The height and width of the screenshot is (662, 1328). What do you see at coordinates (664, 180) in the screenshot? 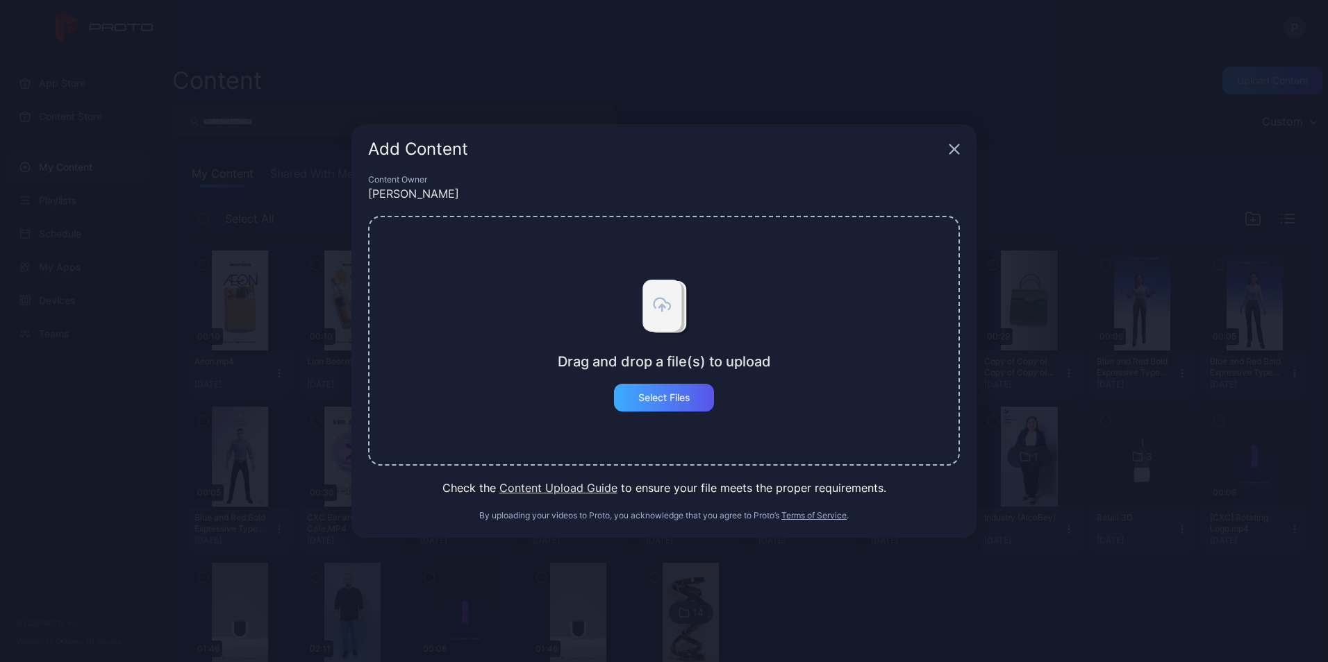
I see `div: Content Owner` at bounding box center [664, 180].